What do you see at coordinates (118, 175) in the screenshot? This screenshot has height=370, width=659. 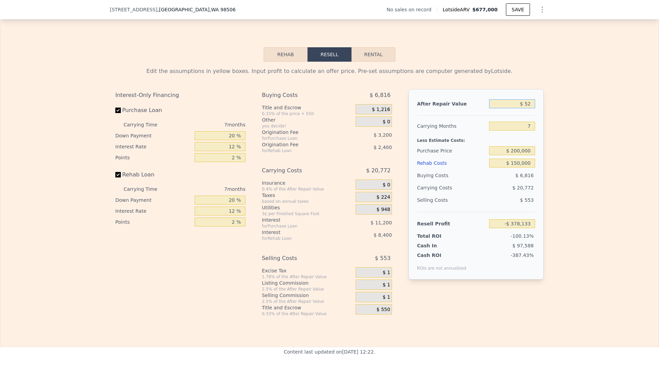 I see `input: Rehab Loan` at bounding box center [118, 175].